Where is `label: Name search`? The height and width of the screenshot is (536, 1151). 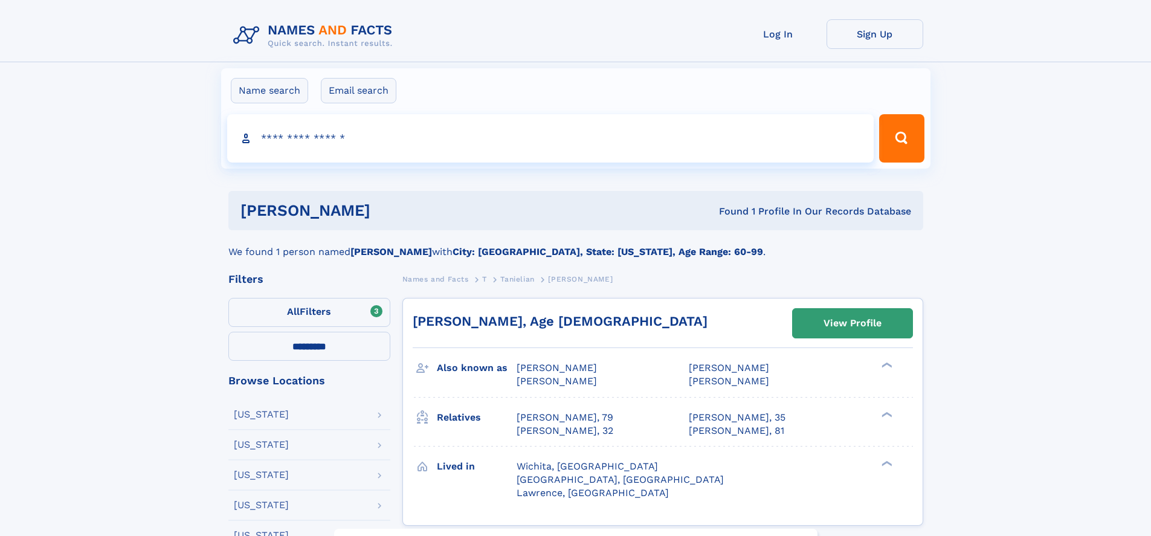
label: Name search is located at coordinates (269, 91).